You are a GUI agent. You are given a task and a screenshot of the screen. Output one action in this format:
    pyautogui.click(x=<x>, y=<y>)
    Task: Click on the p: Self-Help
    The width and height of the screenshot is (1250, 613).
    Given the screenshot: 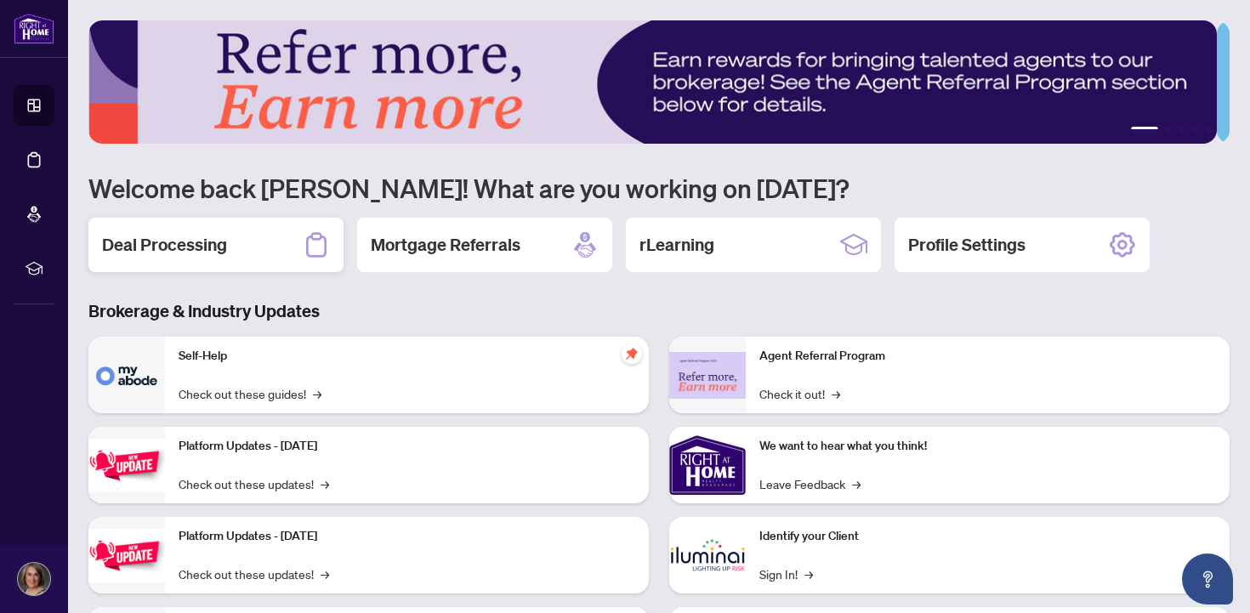 What is the action you would take?
    pyautogui.click(x=407, y=356)
    